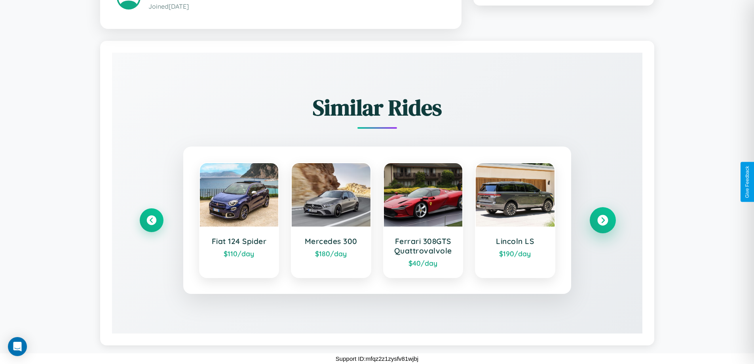  I want to click on a: Lincoln LS$190/day, so click(515, 220).